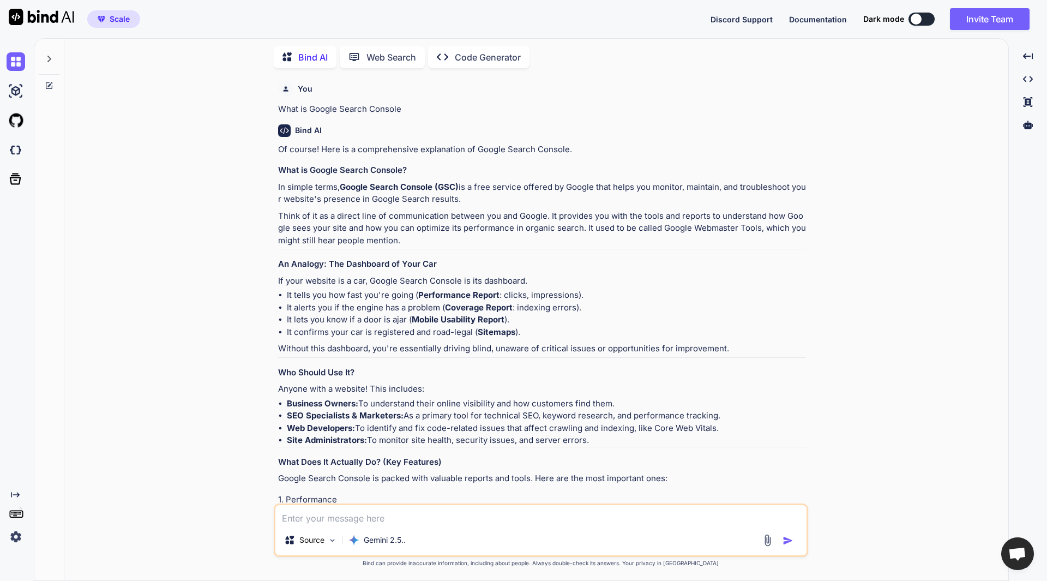  What do you see at coordinates (321, 428) in the screenshot?
I see `strong: Web Developers:` at bounding box center [321, 428].